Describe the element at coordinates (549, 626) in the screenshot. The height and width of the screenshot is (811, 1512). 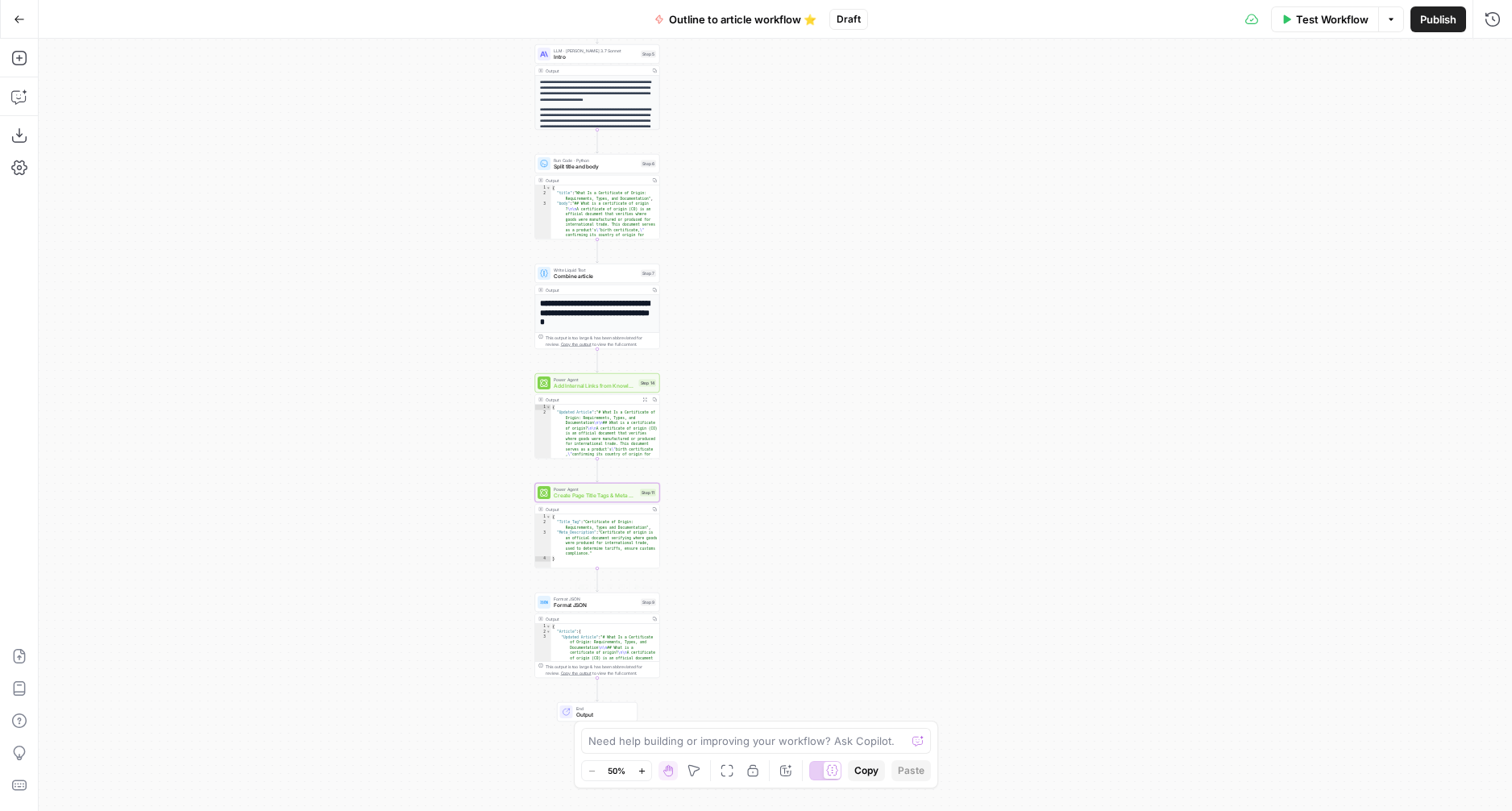
I see `span: Toggle code folding, rows 1 through 5` at that location.